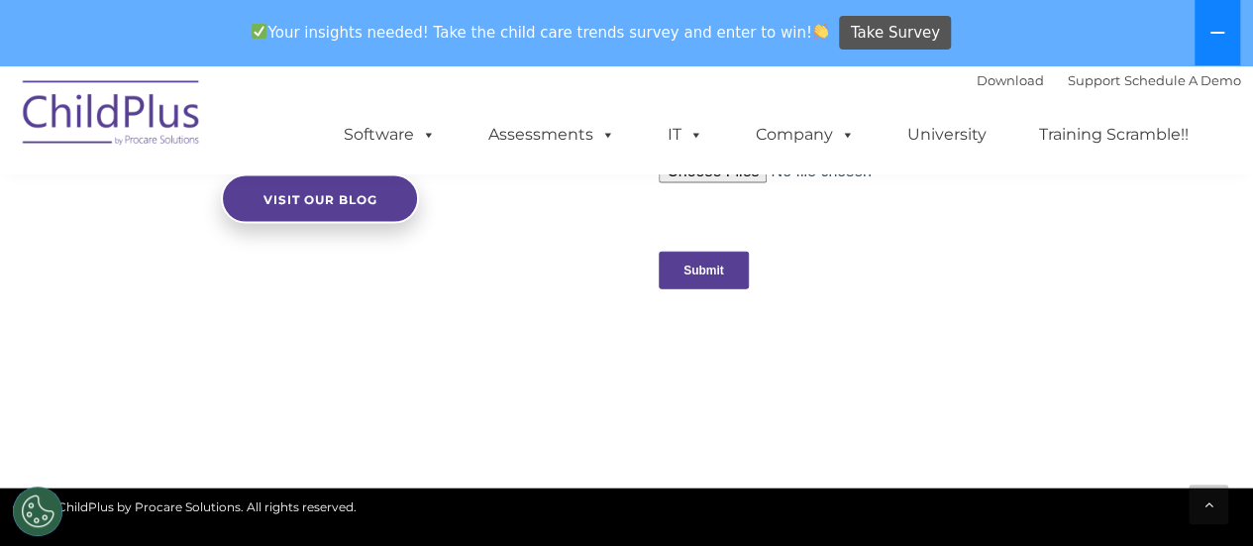 Image resolution: width=1253 pixels, height=546 pixels. Describe the element at coordinates (320, 199) in the screenshot. I see `a: Visit our blog` at that location.